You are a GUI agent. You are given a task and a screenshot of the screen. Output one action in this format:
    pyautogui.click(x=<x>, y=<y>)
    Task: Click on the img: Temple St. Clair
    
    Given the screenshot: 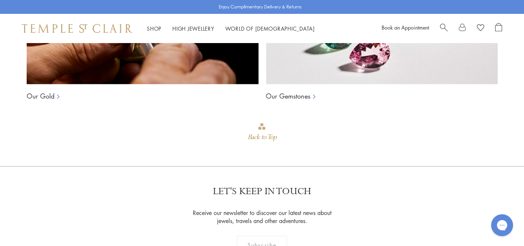 What is the action you would take?
    pyautogui.click(x=77, y=28)
    